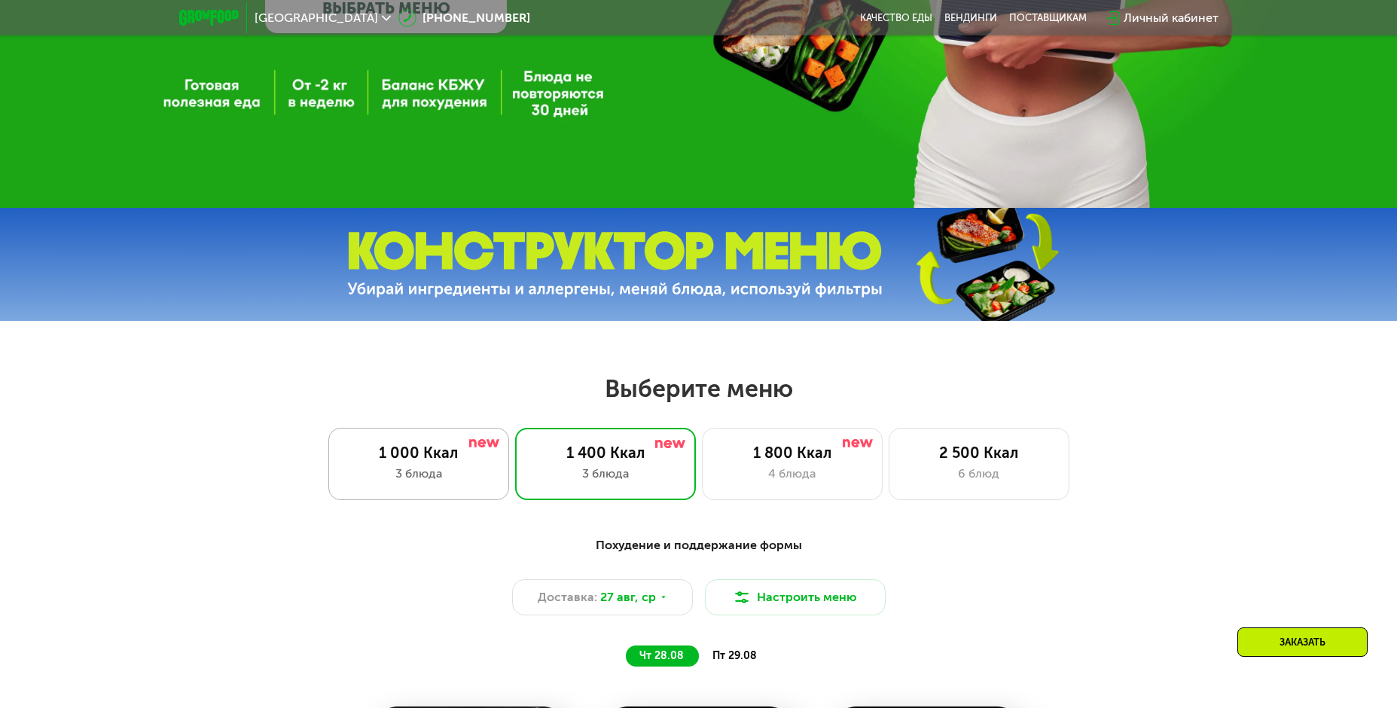  Describe the element at coordinates (1047, 18) in the screenshot. I see `div: поставщикам` at that location.